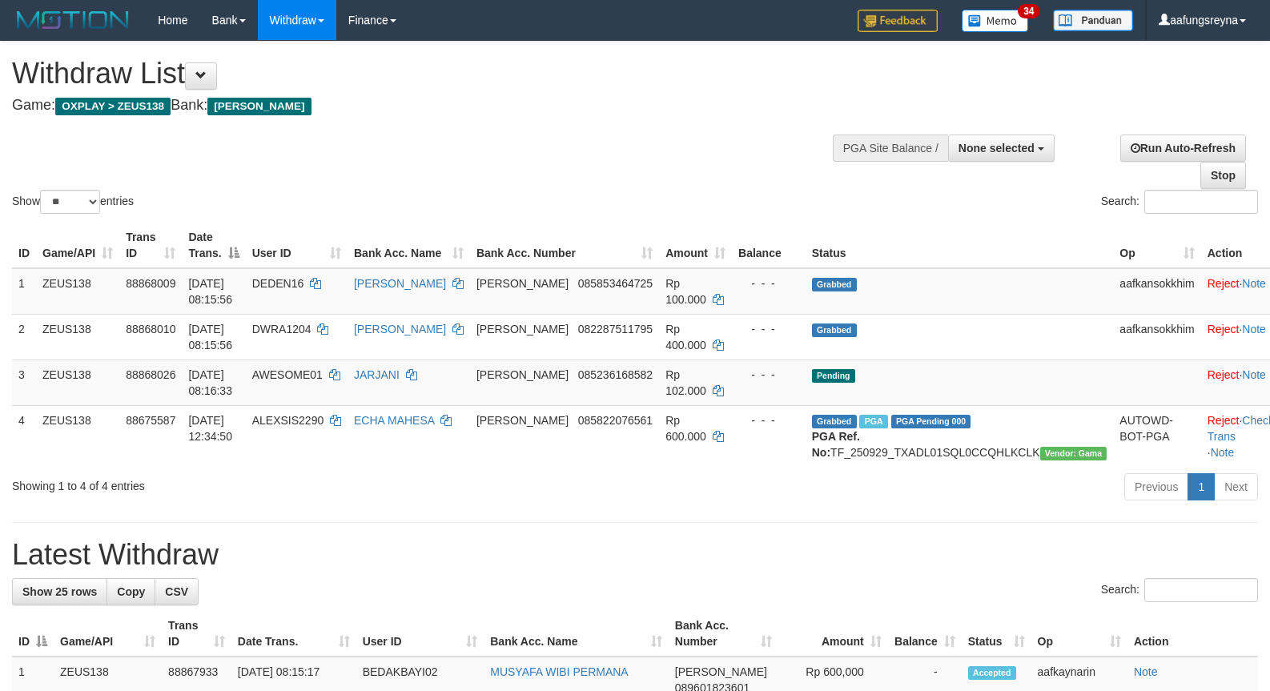 This screenshot has width=1270, height=691. Describe the element at coordinates (769, 245) in the screenshot. I see `th: Balance` at that location.